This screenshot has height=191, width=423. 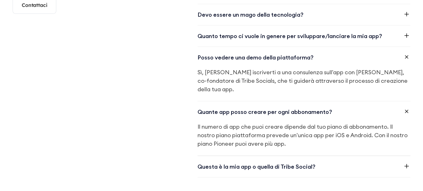 What do you see at coordinates (34, 5) in the screenshot?
I see `font: Contattaci` at bounding box center [34, 5].